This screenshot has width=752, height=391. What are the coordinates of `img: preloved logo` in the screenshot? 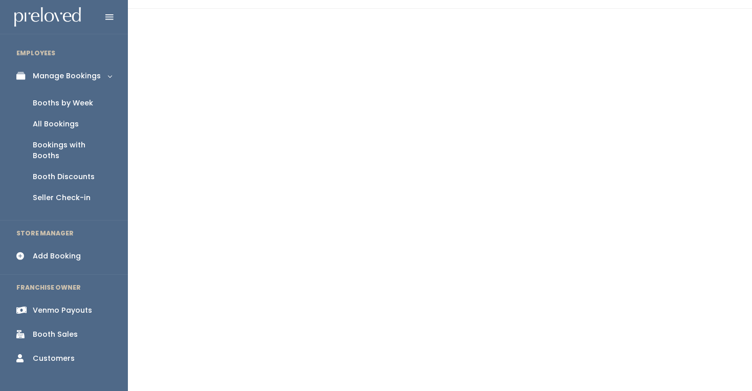 It's located at (48, 17).